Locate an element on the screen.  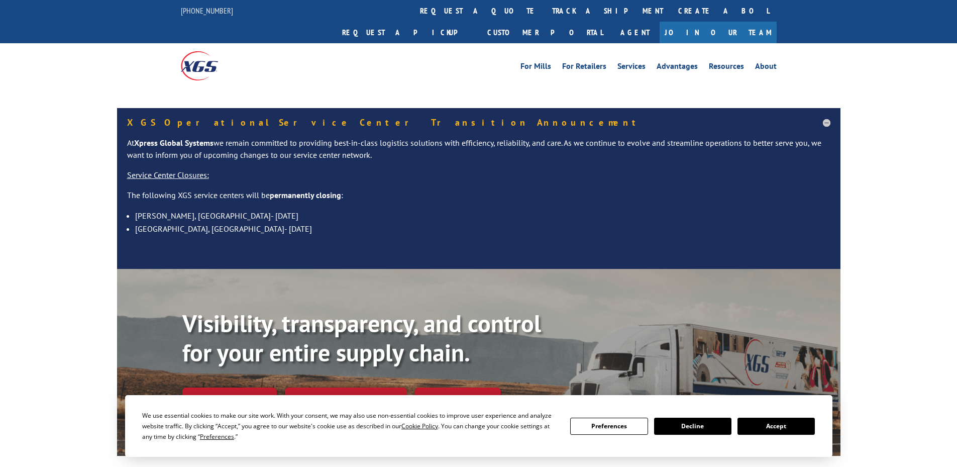
p: The following XGS service centers will be : is located at coordinates (479, 200).